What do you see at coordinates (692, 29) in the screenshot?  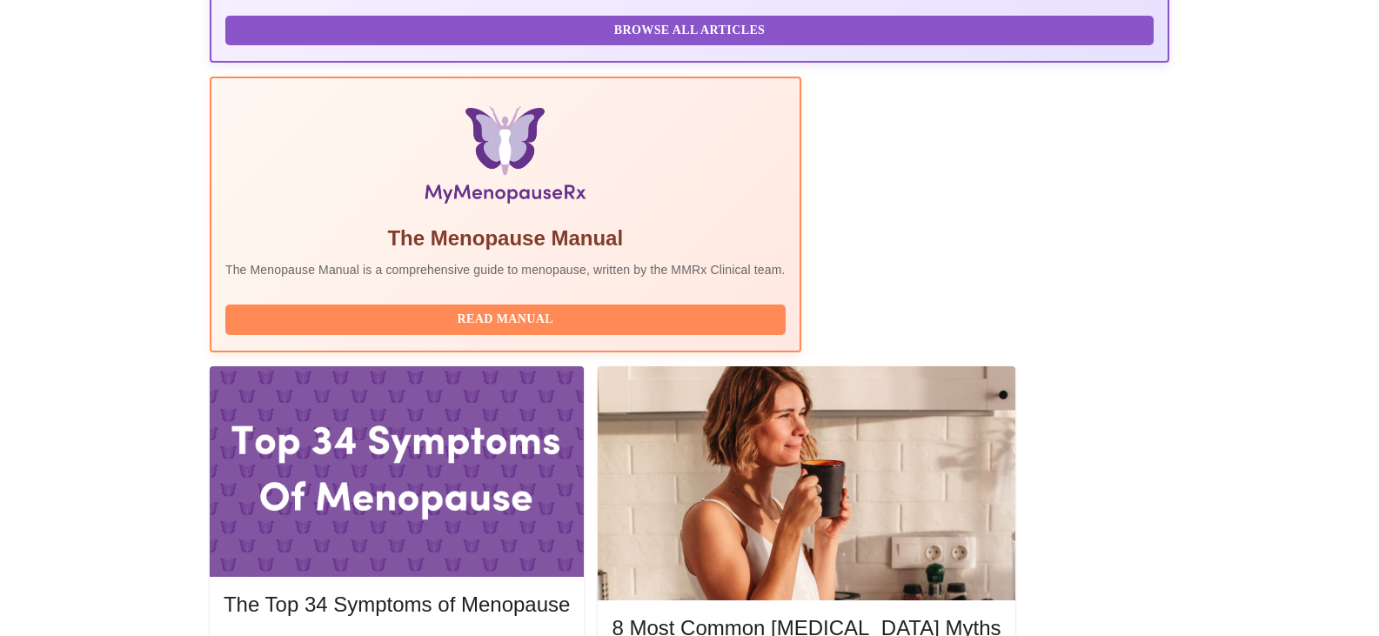 I see `a: Browse All Articles` at bounding box center [692, 29].